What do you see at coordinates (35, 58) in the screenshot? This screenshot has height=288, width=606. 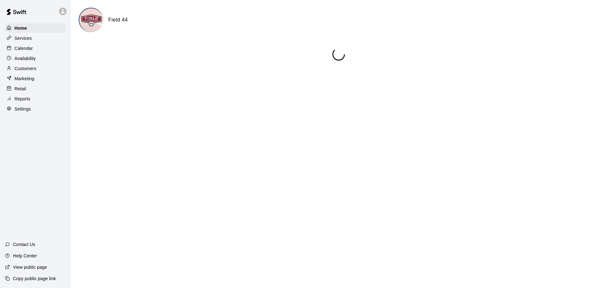 I see `div: Availability` at bounding box center [35, 58].